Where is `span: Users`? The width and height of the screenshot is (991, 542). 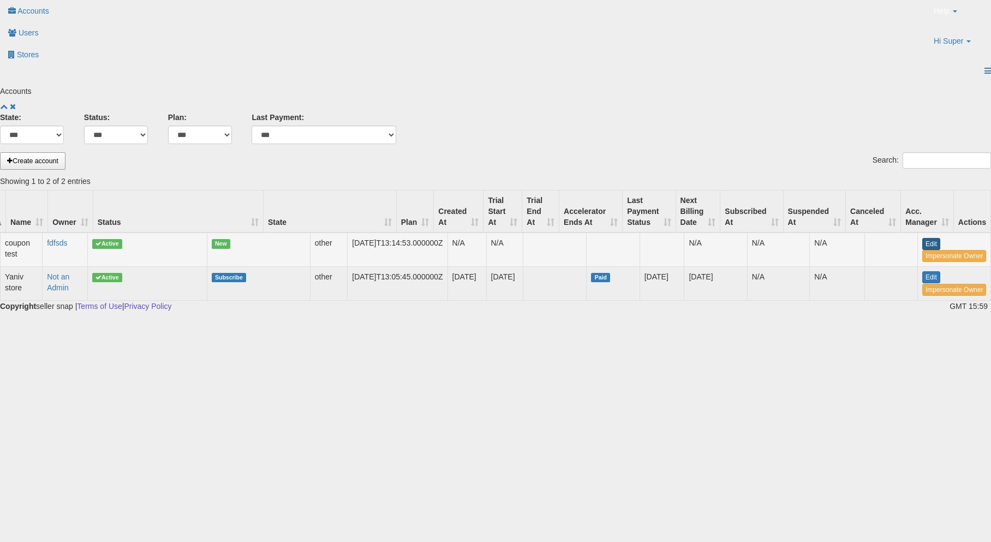 span: Users is located at coordinates (28, 33).